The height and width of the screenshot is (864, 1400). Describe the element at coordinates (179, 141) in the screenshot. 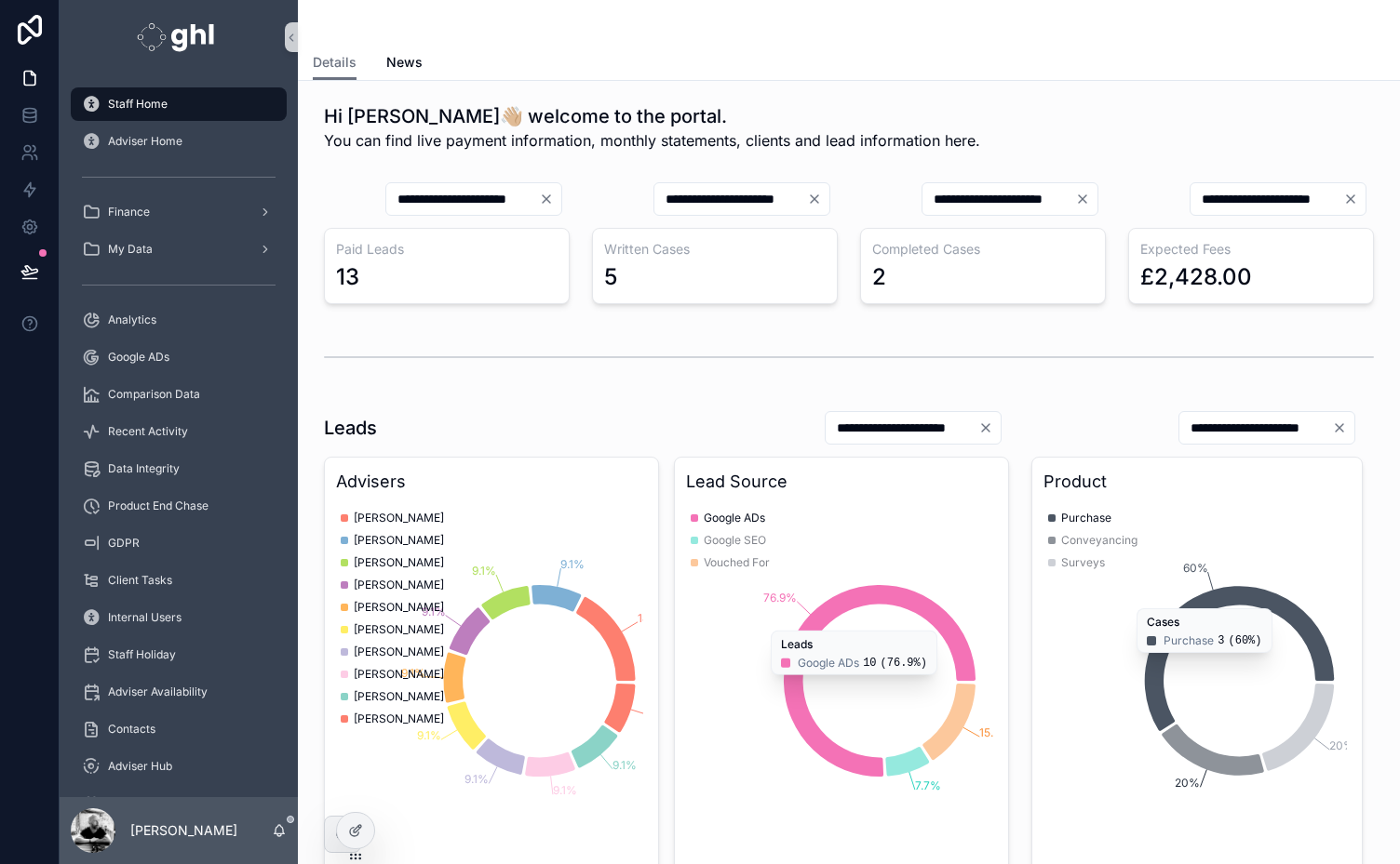

I see `a: Adviser Home` at that location.